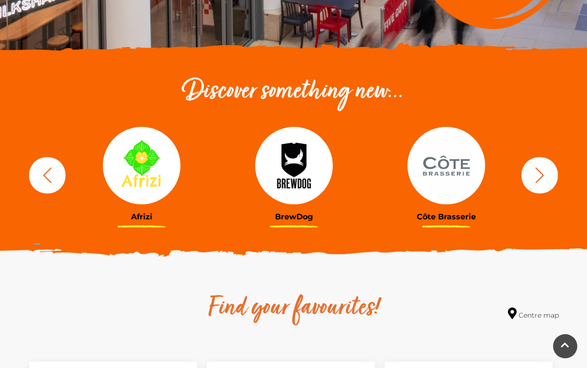 The image size is (587, 368). Describe the element at coordinates (294, 174) in the screenshot. I see `a: BrewDog` at that location.